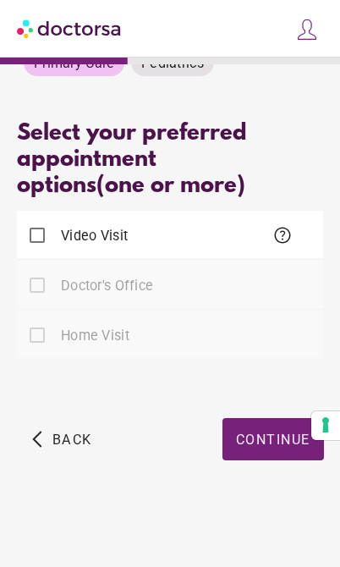 The height and width of the screenshot is (567, 340). I want to click on button: Continue, so click(273, 439).